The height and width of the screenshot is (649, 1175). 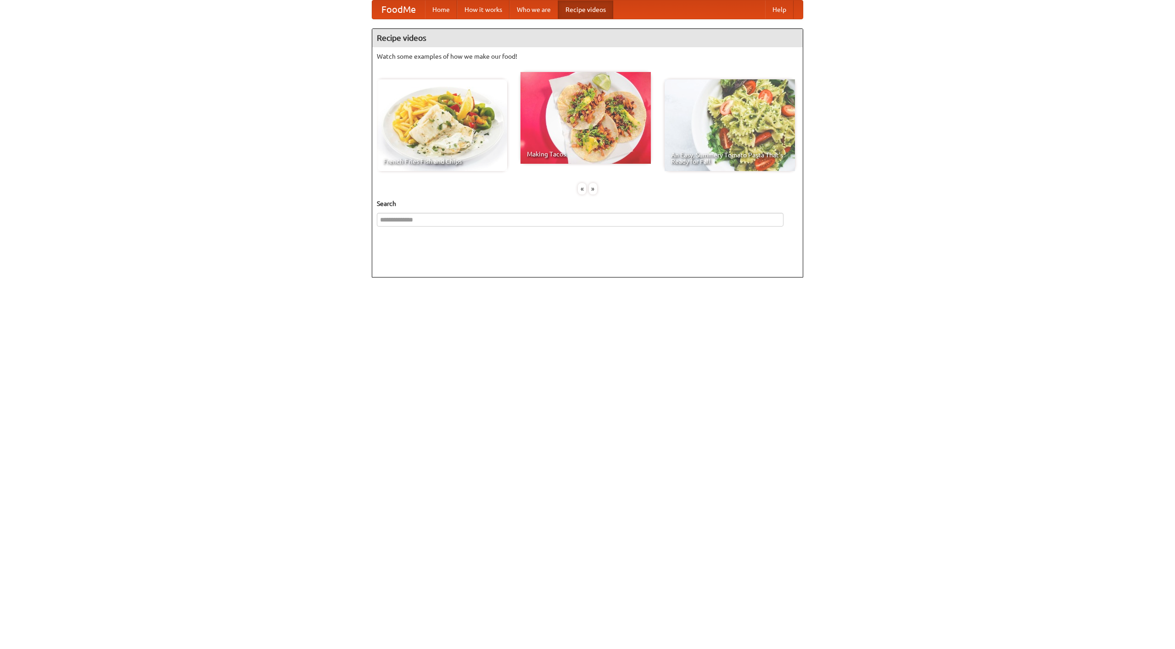 What do you see at coordinates (730, 125) in the screenshot?
I see `a: An Easy, Summery Tomato Pasta That's Ready for Fall` at bounding box center [730, 125].